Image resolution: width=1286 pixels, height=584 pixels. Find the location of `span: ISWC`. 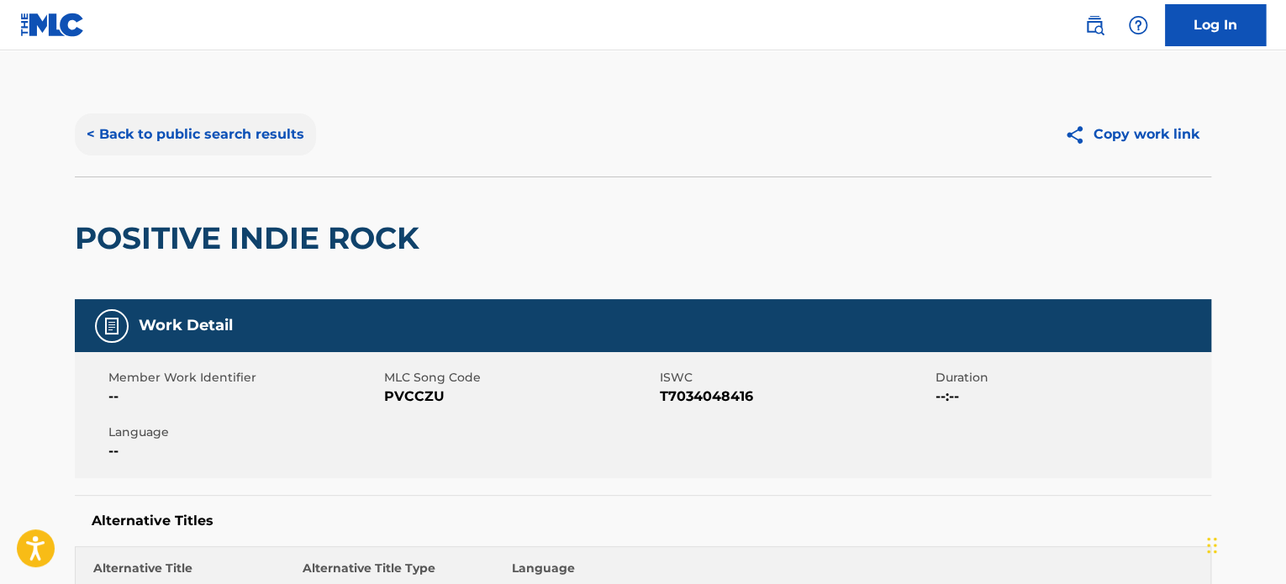

span: ISWC is located at coordinates (795, 377).